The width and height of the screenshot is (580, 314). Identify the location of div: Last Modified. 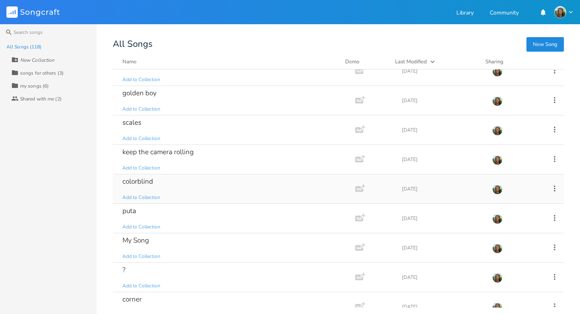
(411, 62).